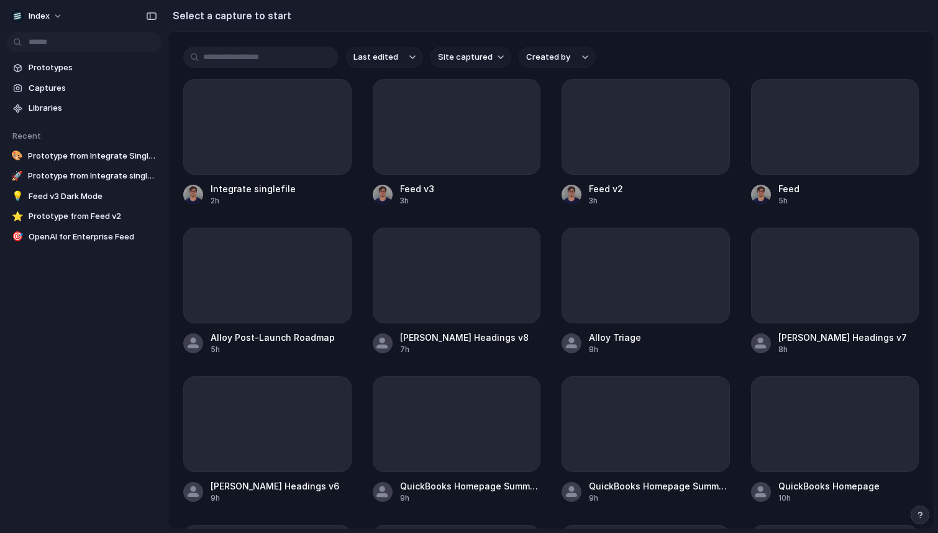 This screenshot has width=938, height=533. I want to click on div: 2h, so click(281, 201).